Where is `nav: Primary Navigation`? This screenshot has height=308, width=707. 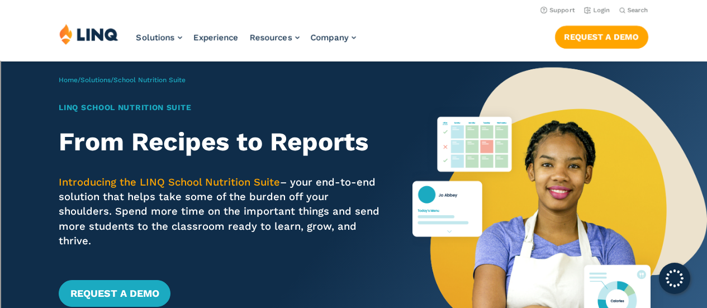
nav: Primary Navigation is located at coordinates (246, 42).